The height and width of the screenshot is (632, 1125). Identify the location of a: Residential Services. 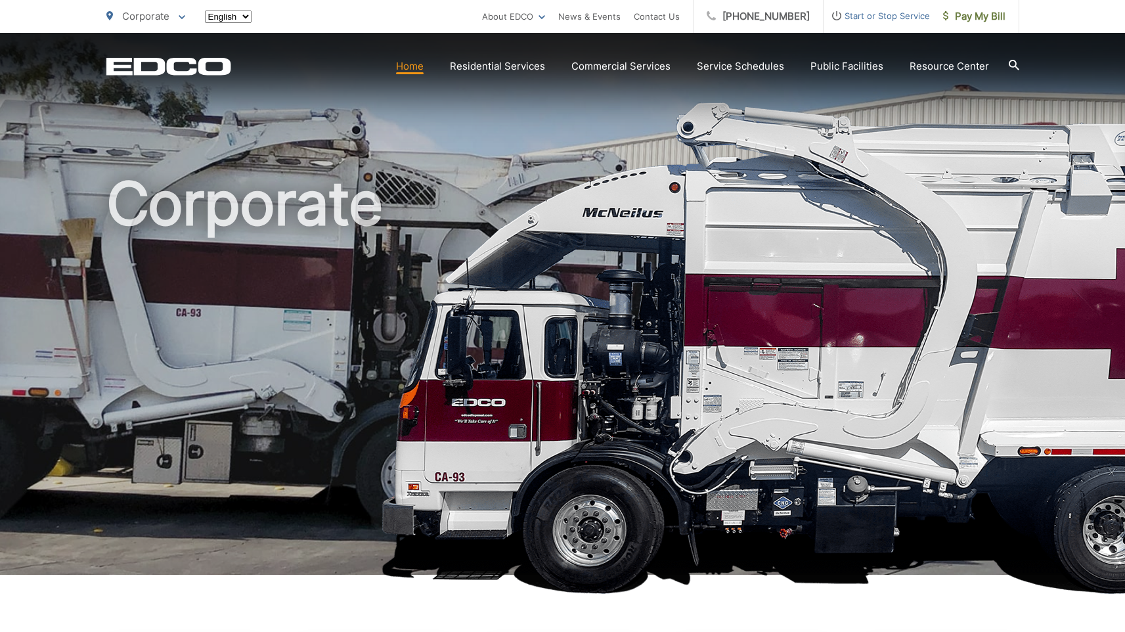
(497, 66).